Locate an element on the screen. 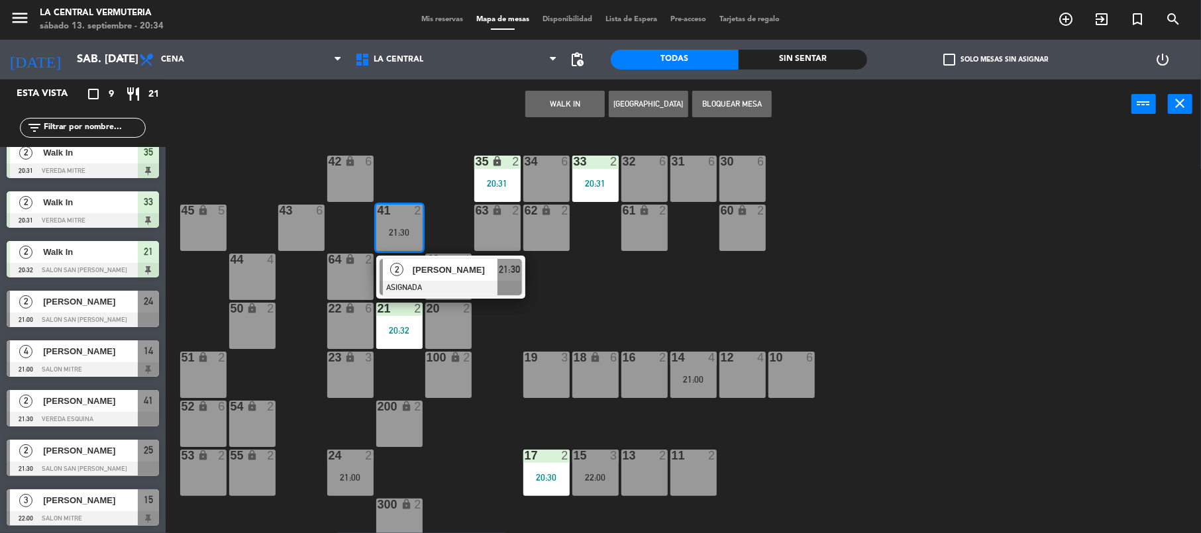 This screenshot has width=1201, height=533. div: 52 is located at coordinates (182, 407).